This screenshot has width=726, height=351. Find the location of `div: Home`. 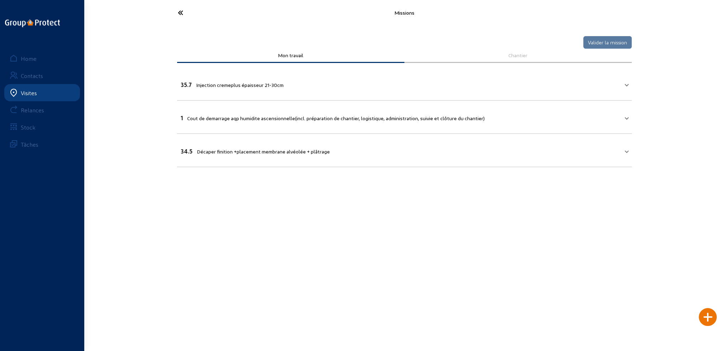

div: Home is located at coordinates (29, 58).